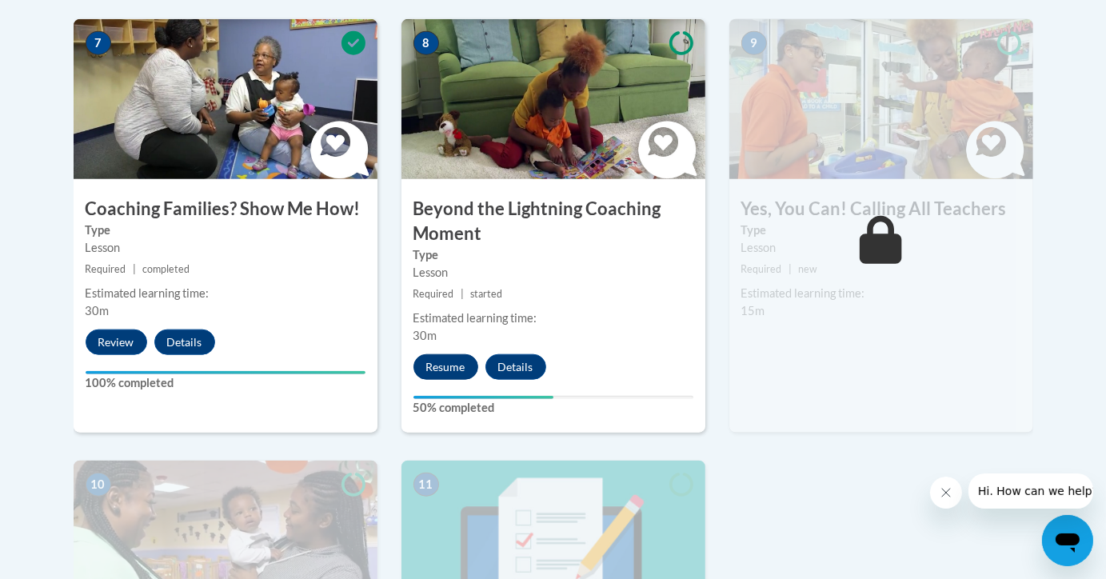  What do you see at coordinates (70, 18) in the screenshot?
I see `span: Hi. How can we help?` at bounding box center [70, 18].